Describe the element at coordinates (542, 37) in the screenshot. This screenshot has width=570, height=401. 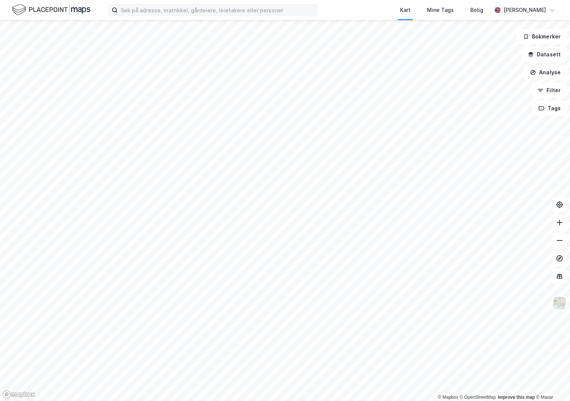
I see `button: Bokmerker` at that location.